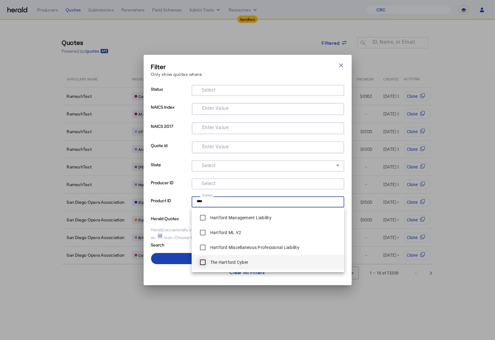 The width and height of the screenshot is (495, 340). What do you see at coordinates (229, 262) in the screenshot?
I see `label: The Hartford Cyber` at bounding box center [229, 262].